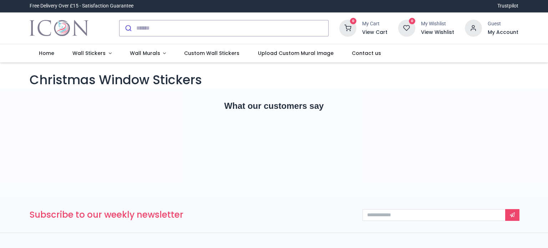 The image size is (548, 248). Describe the element at coordinates (145, 53) in the screenshot. I see `span: Wall Murals` at that location.